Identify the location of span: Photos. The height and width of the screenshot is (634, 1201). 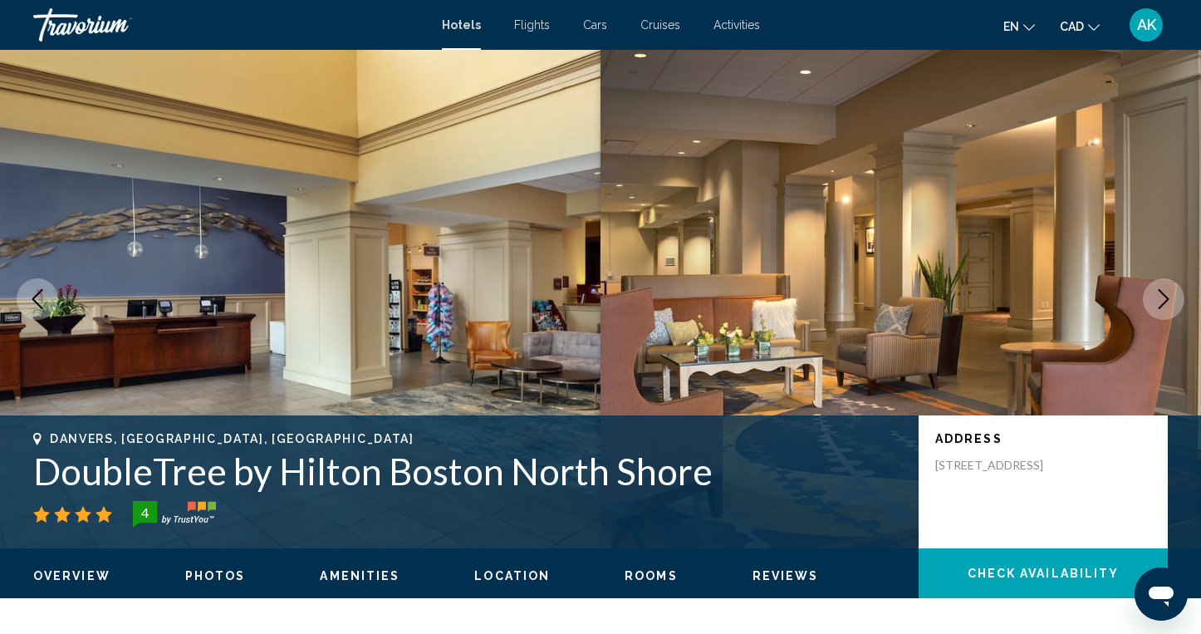
(215, 575).